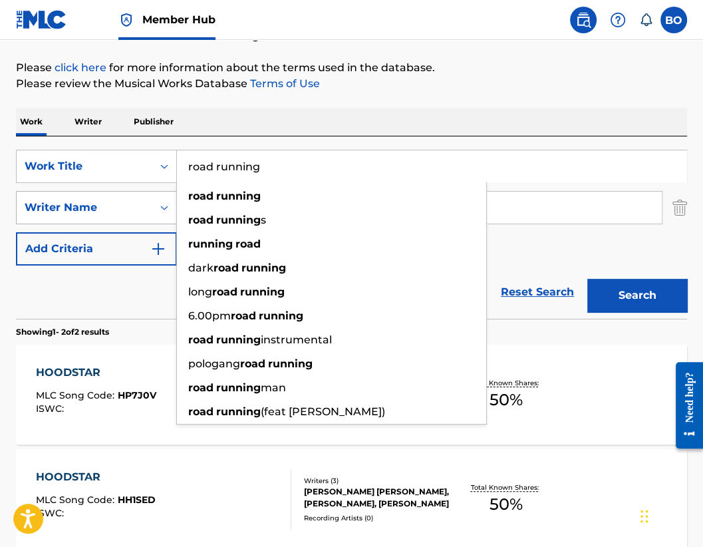 This screenshot has height=547, width=703. What do you see at coordinates (377, 517) in the screenshot?
I see `div: Recording Artists ( 0 )` at bounding box center [377, 517].